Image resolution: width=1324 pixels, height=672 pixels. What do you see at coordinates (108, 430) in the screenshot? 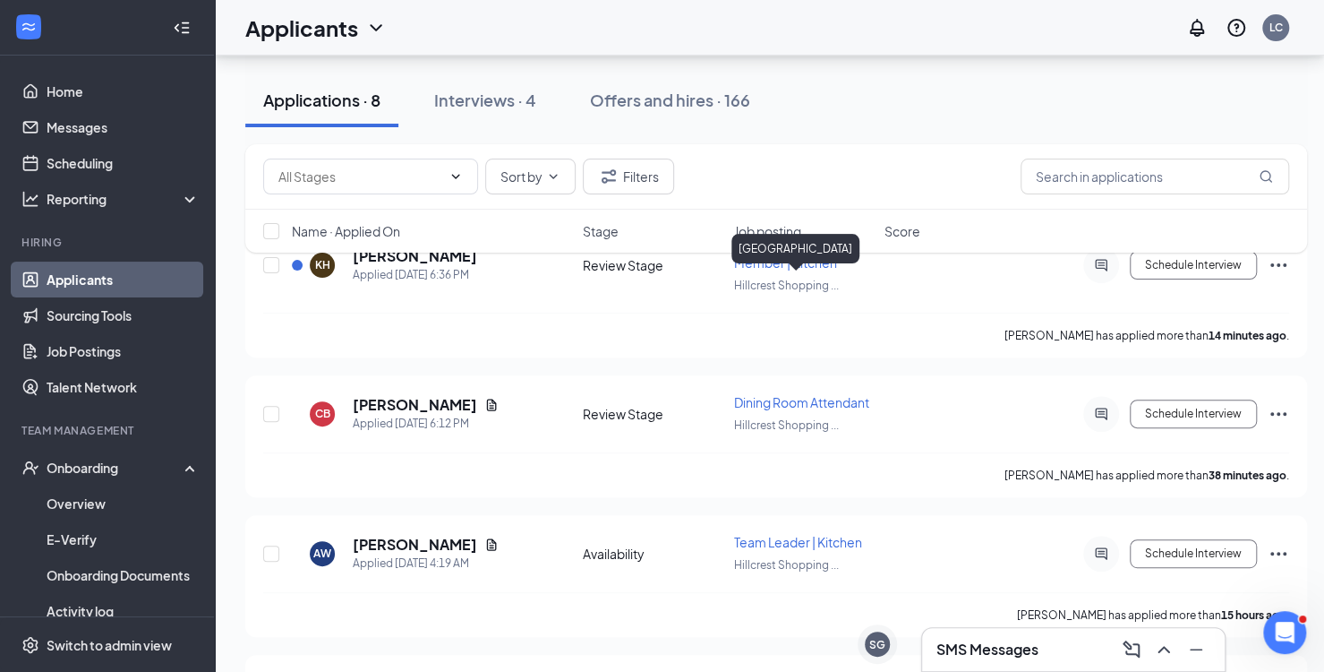
I see `div: Team Management` at bounding box center [108, 430].